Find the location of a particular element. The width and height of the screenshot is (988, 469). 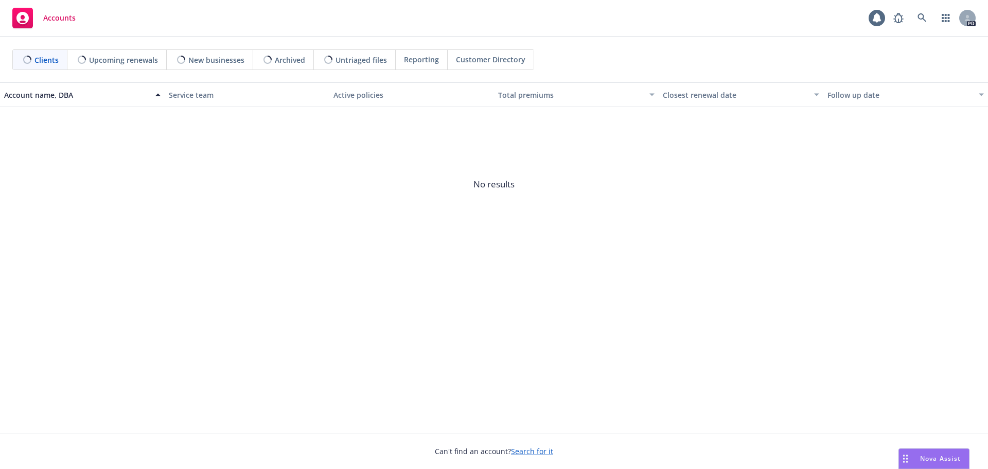

div: Total premiums is located at coordinates (571, 95).